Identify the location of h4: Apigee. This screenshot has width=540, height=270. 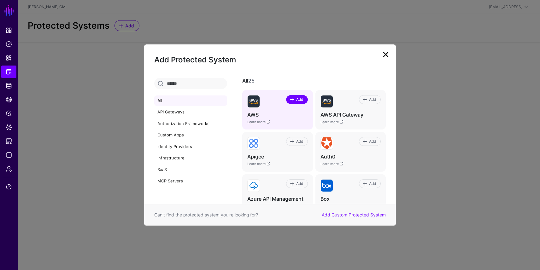
(277, 157).